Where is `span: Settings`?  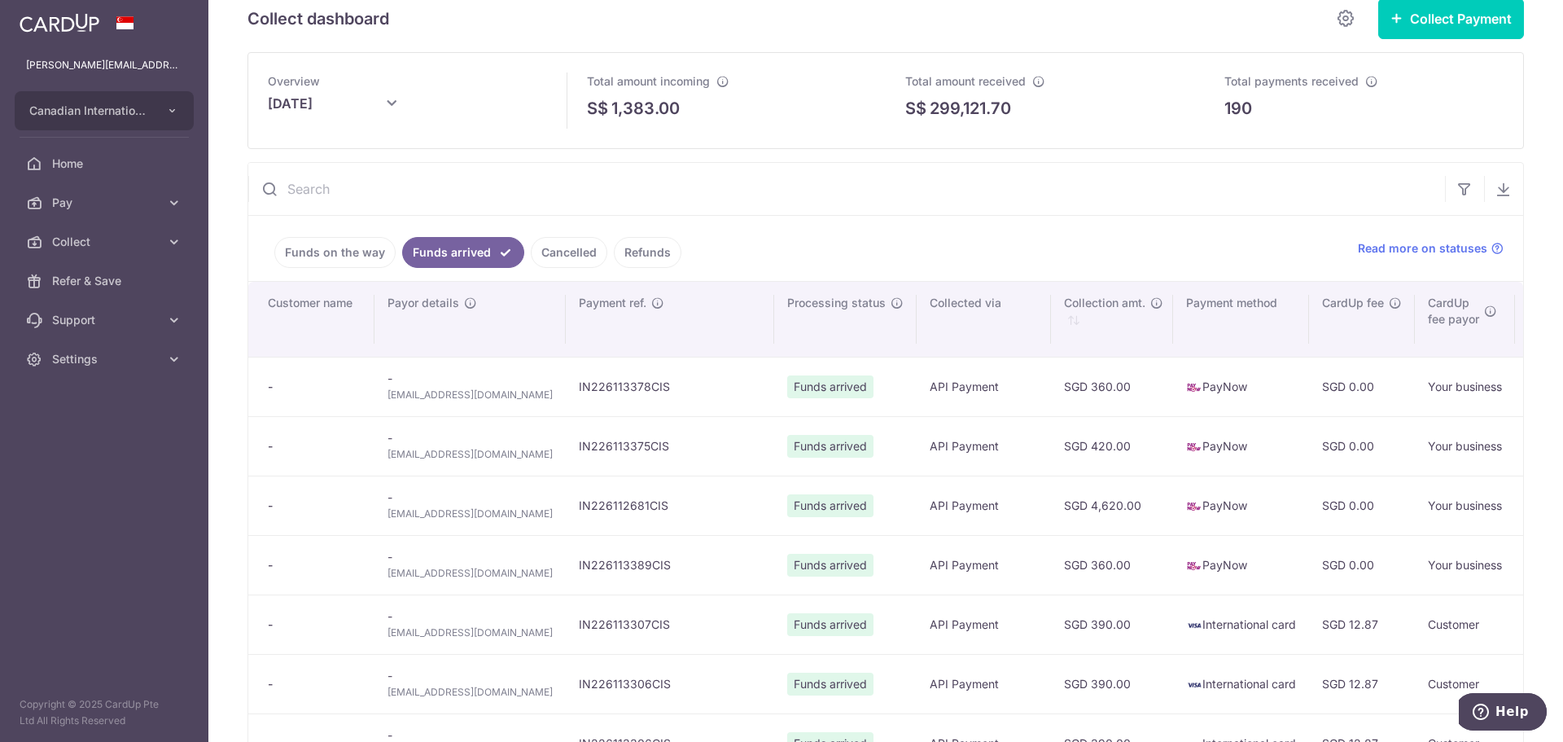
span: Settings is located at coordinates (106, 359).